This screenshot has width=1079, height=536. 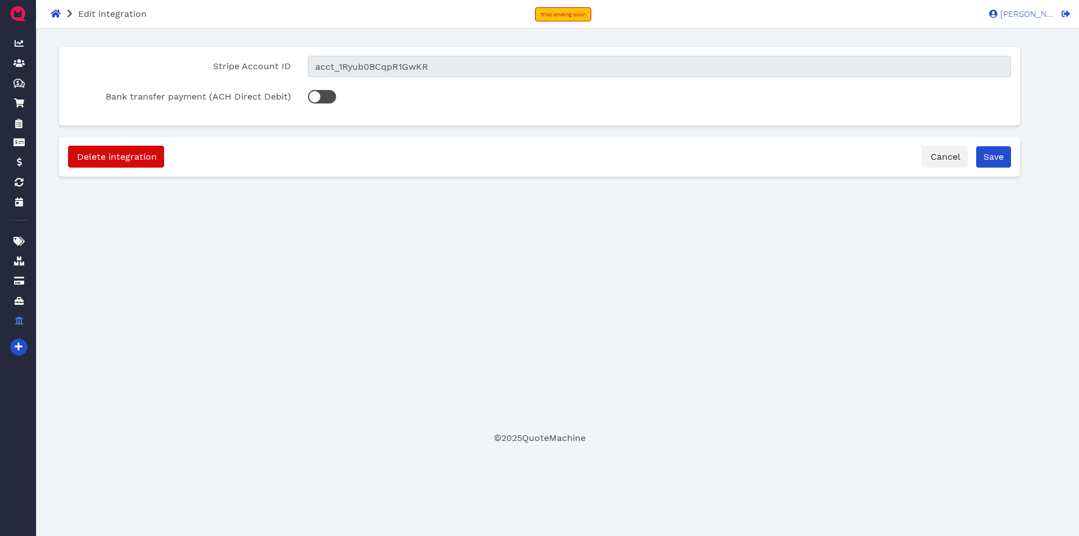 I want to click on footer: © 2025 QuoteMachine, so click(x=540, y=438).